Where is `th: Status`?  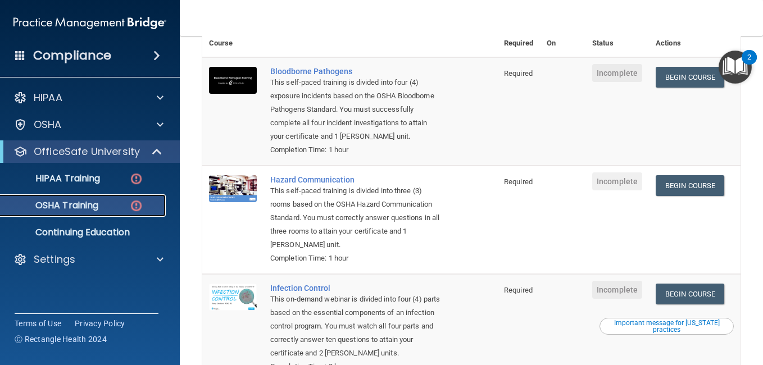 th: Status is located at coordinates (617, 37).